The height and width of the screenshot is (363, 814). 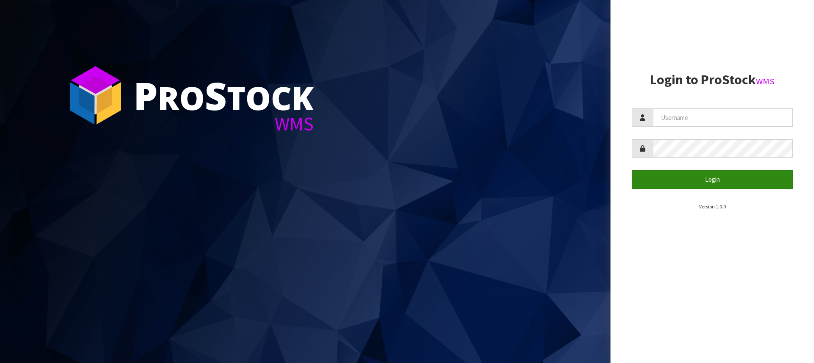 What do you see at coordinates (216, 95) in the screenshot?
I see `span: S` at bounding box center [216, 95].